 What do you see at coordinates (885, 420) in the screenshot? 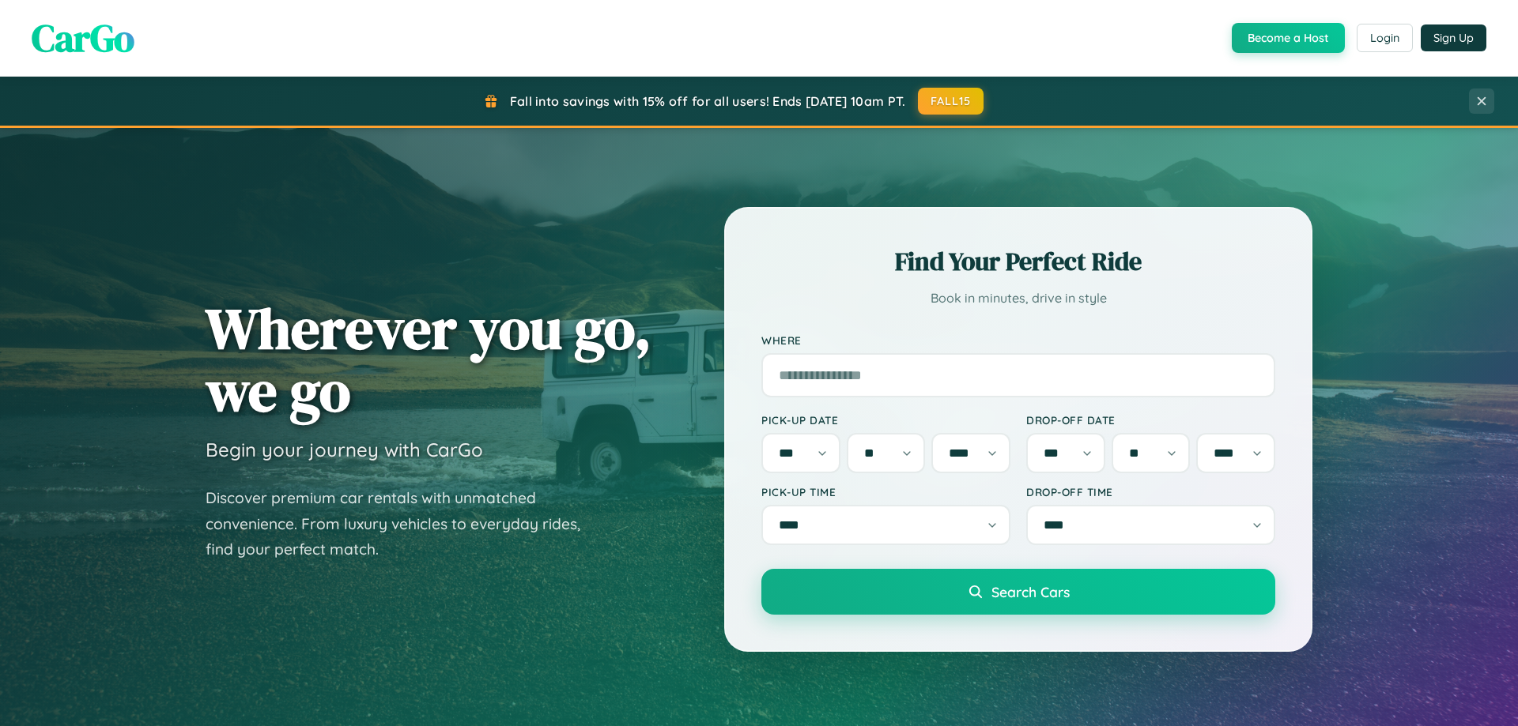
I see `label: Pick-up Date` at bounding box center [885, 420].